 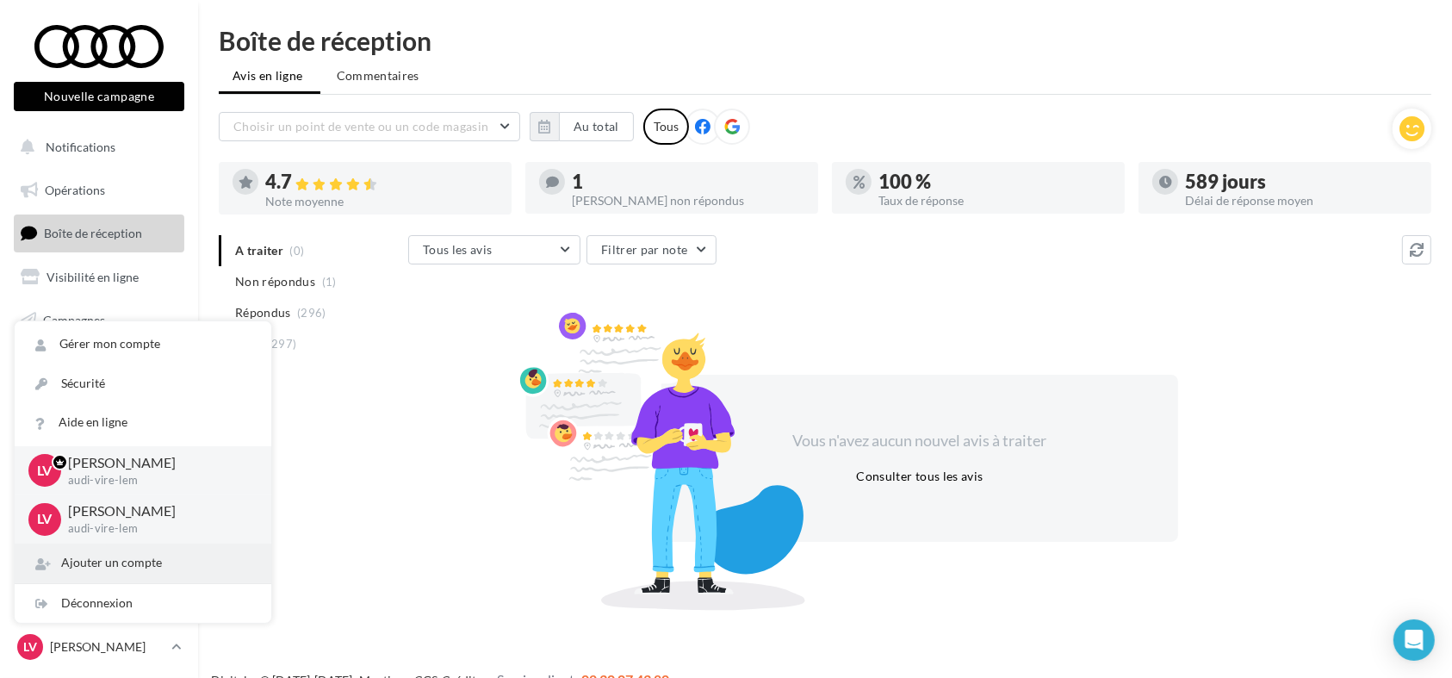 What do you see at coordinates (825, 40) in the screenshot?
I see `div: Boîte de réception` at bounding box center [825, 40].